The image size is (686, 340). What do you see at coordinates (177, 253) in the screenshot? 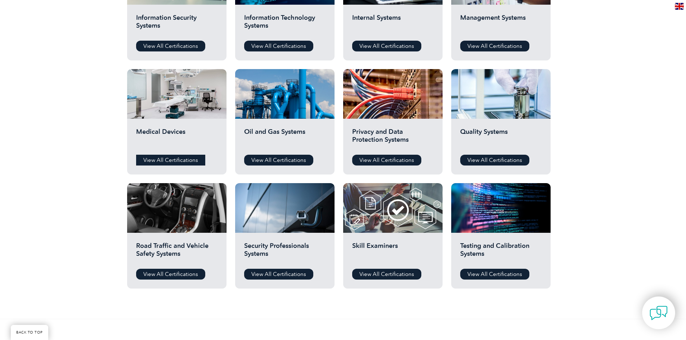
I see `h2: Road Traffic and Vehicle Safety Systems` at bounding box center [177, 253].